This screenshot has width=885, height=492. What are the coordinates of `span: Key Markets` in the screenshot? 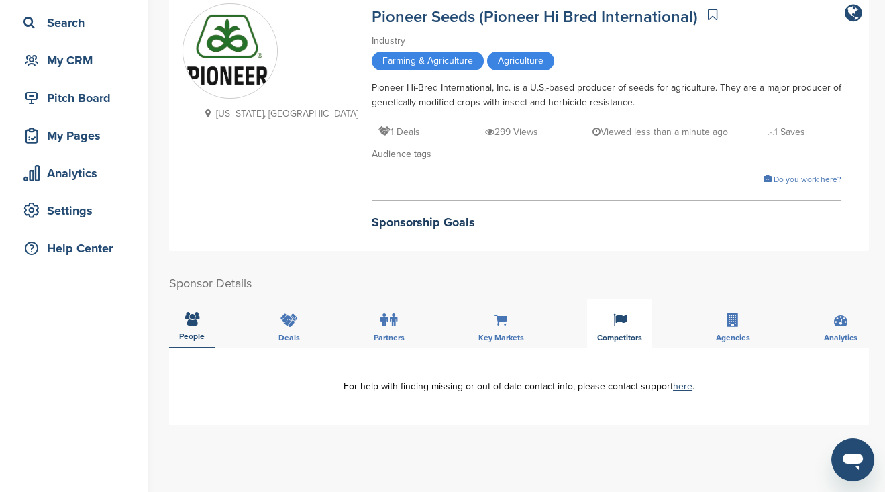 It's located at (500, 337).